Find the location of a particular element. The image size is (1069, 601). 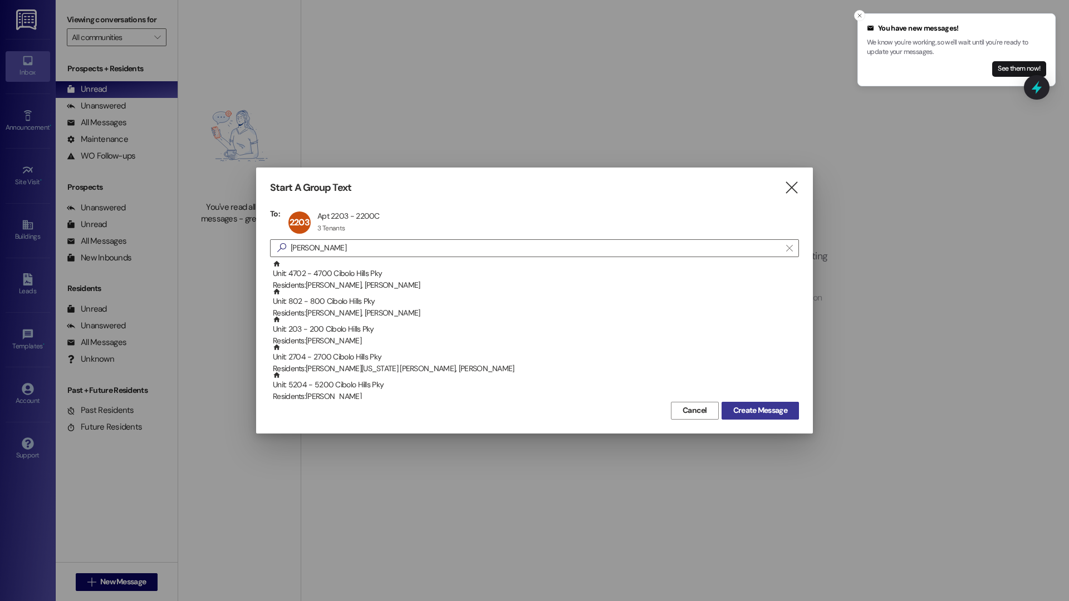

button: Close toast is located at coordinates (860, 16).